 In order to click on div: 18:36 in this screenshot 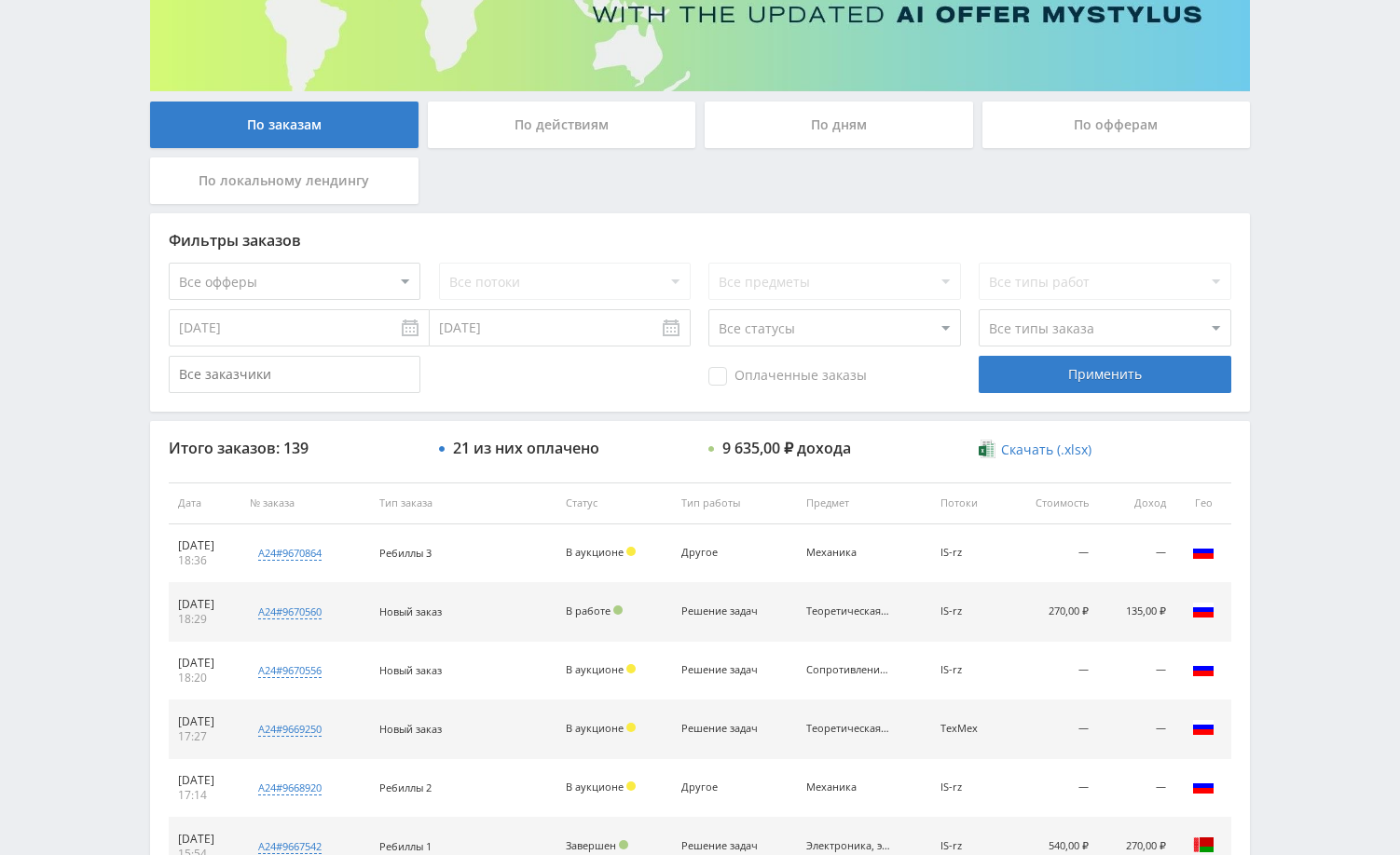, I will do `click(204, 561)`.